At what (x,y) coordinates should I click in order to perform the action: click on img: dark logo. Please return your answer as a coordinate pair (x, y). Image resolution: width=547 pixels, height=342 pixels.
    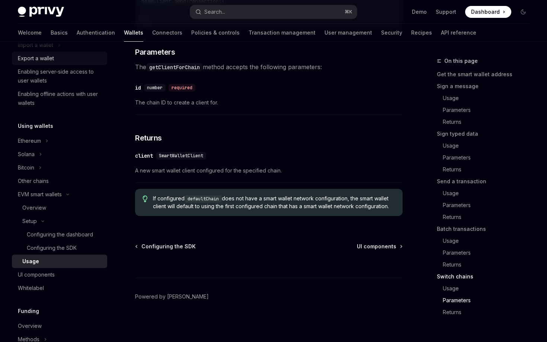
    Looking at the image, I should click on (41, 12).